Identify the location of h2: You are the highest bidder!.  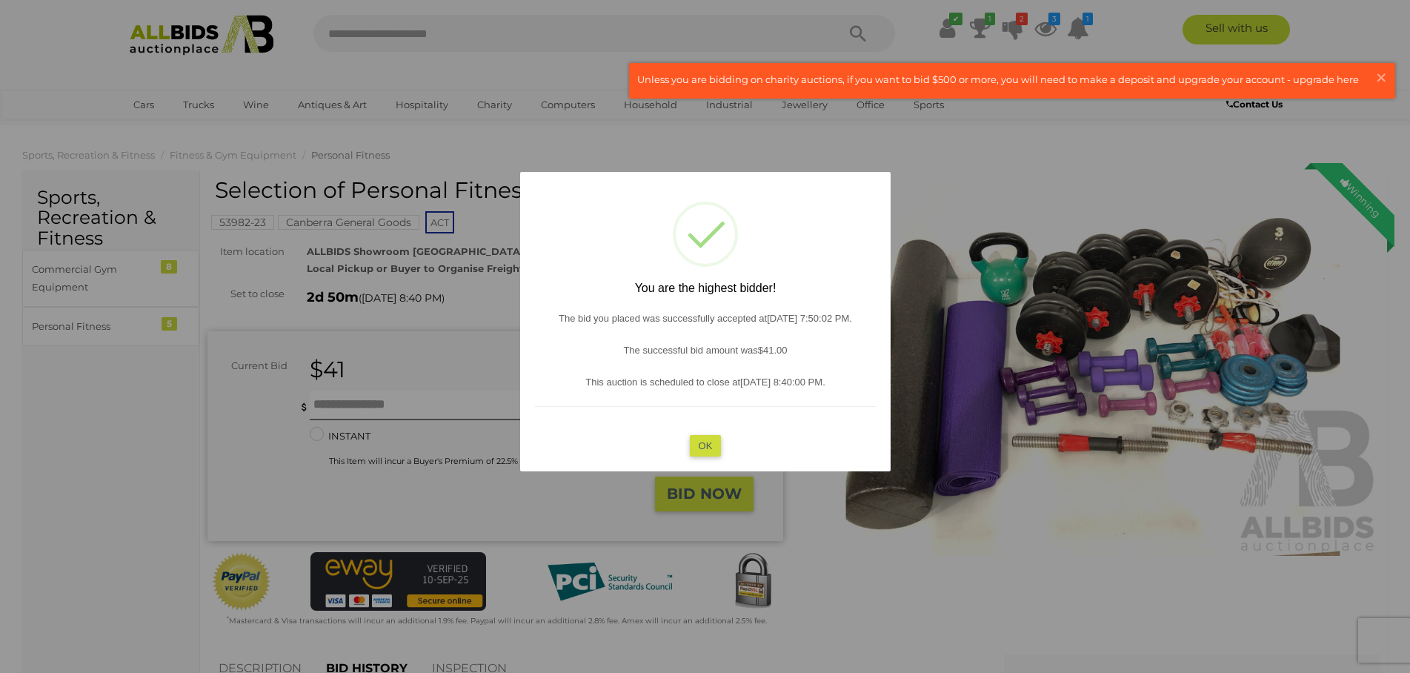
(705, 288).